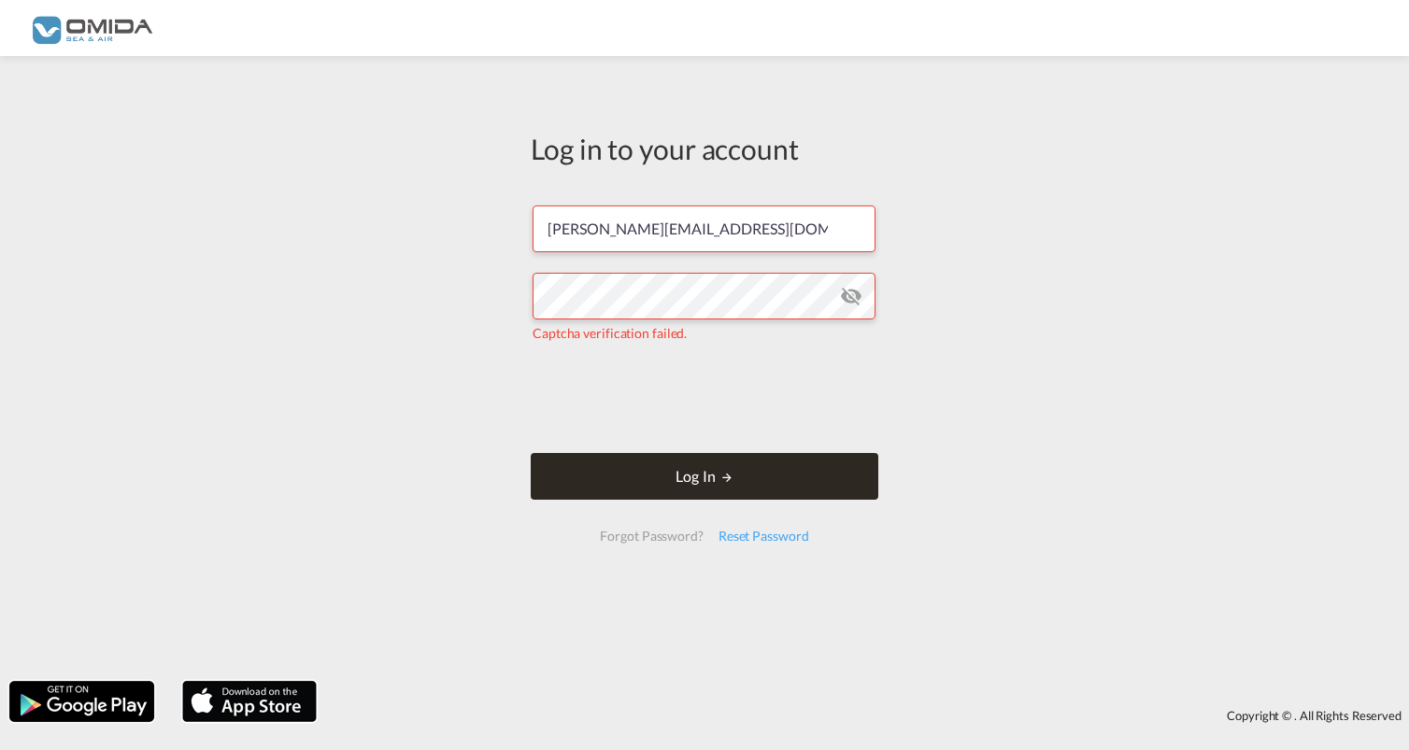  I want to click on button: LOGIN, so click(704, 476).